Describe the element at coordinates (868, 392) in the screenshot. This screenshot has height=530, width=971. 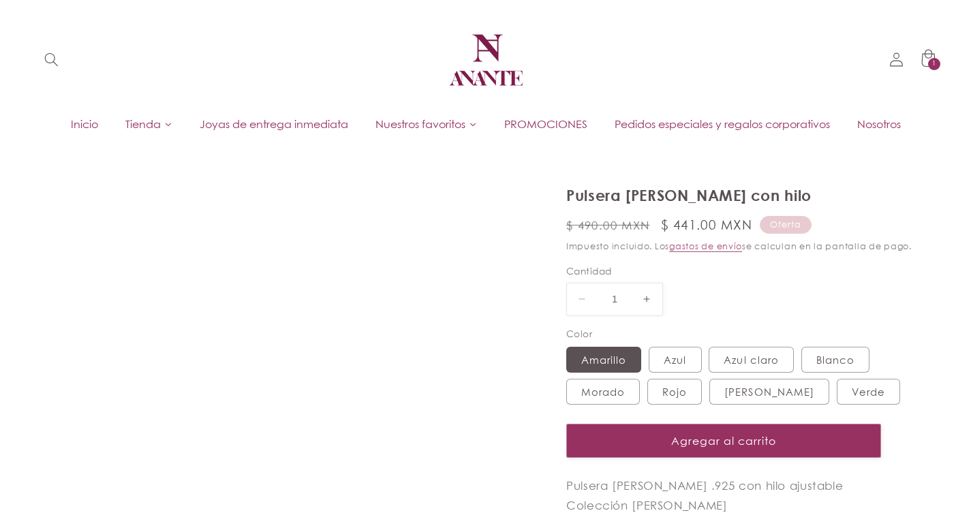
I see `label: Verde` at that location.